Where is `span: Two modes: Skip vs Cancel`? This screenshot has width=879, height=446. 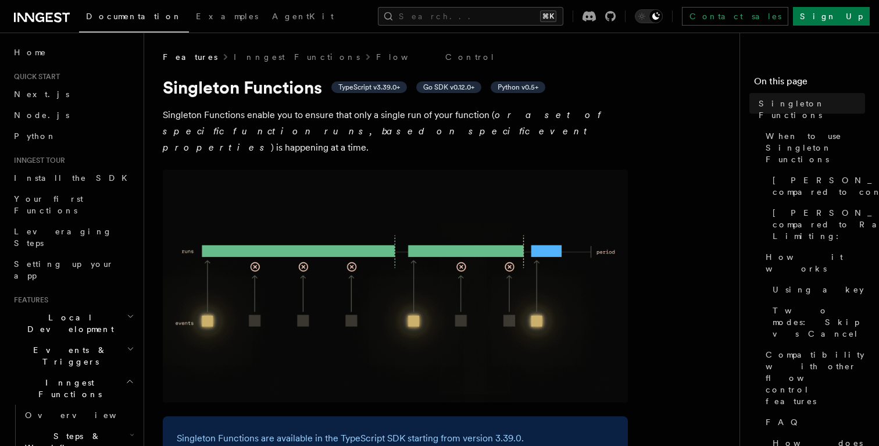 span: Two modes: Skip vs Cancel is located at coordinates (818, 322).